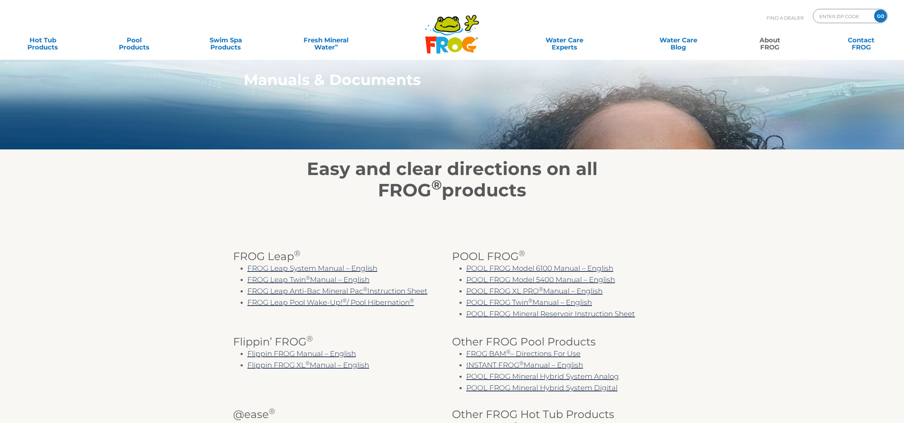  What do you see at coordinates (134, 40) in the screenshot?
I see `a: PoolProducts` at bounding box center [134, 40].